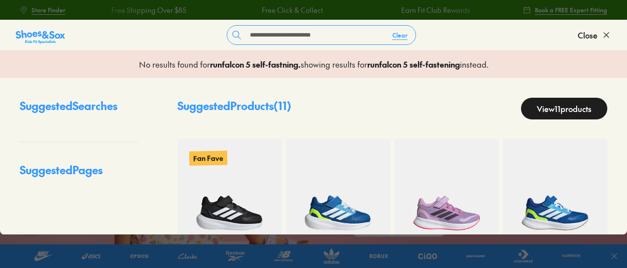  What do you see at coordinates (282, 105) in the screenshot?
I see `span: ( 11 )` at bounding box center [282, 105].